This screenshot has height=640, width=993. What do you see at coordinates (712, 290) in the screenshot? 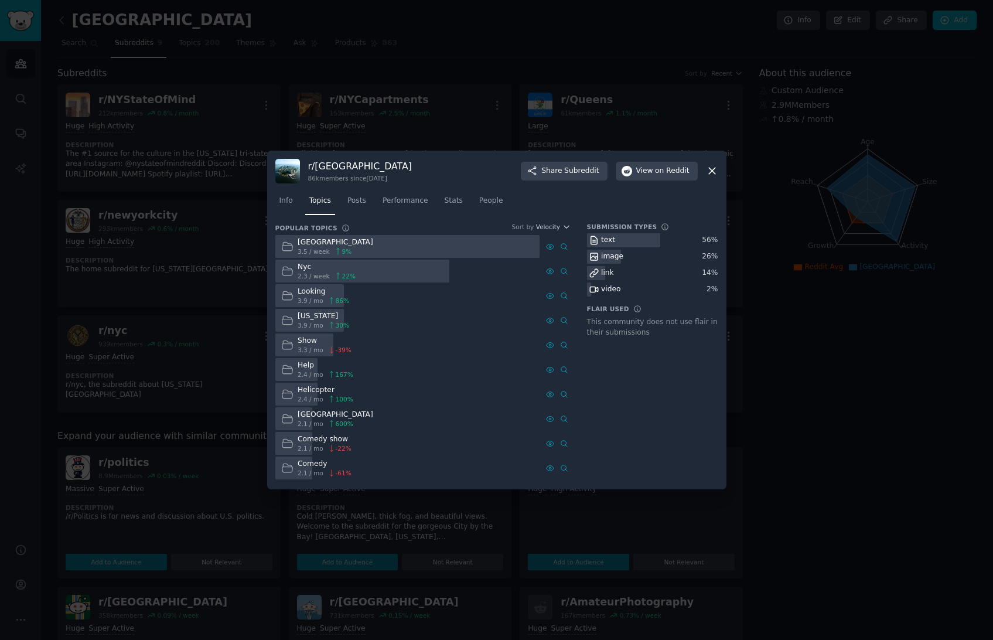
I see `div: 2 %` at bounding box center [712, 290].